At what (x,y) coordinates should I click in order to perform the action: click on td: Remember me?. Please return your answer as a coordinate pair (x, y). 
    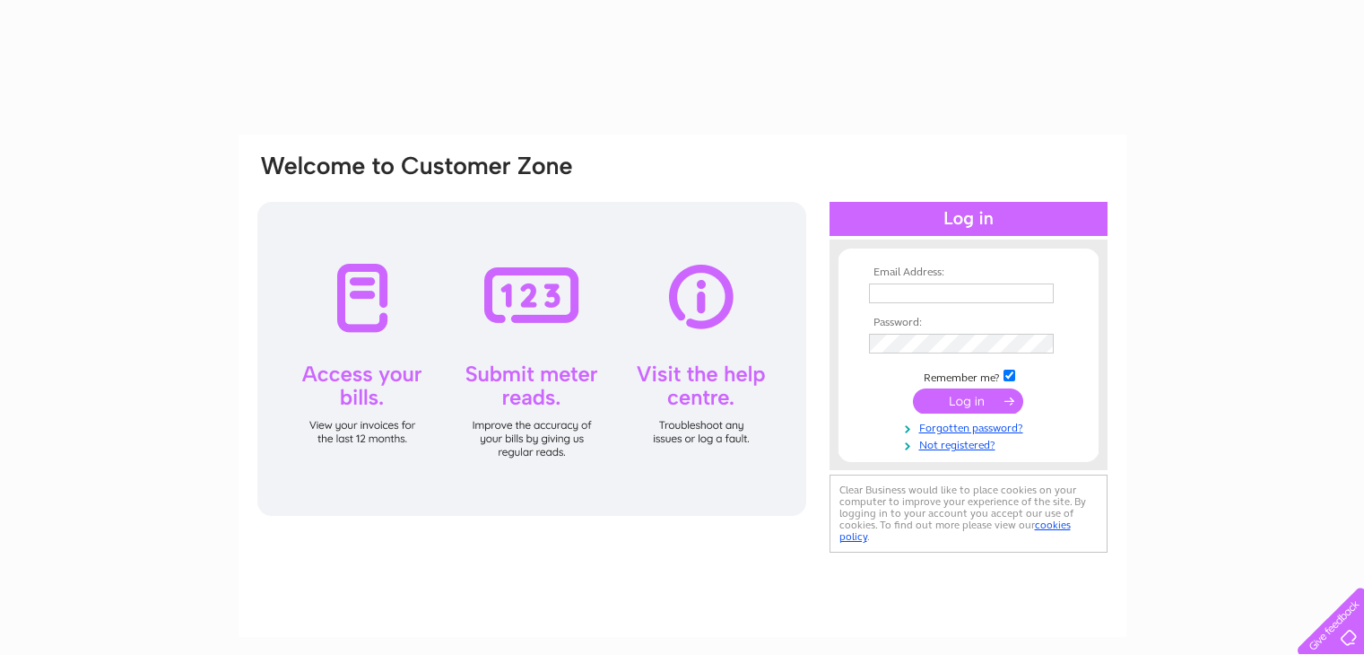
    Looking at the image, I should click on (969, 376).